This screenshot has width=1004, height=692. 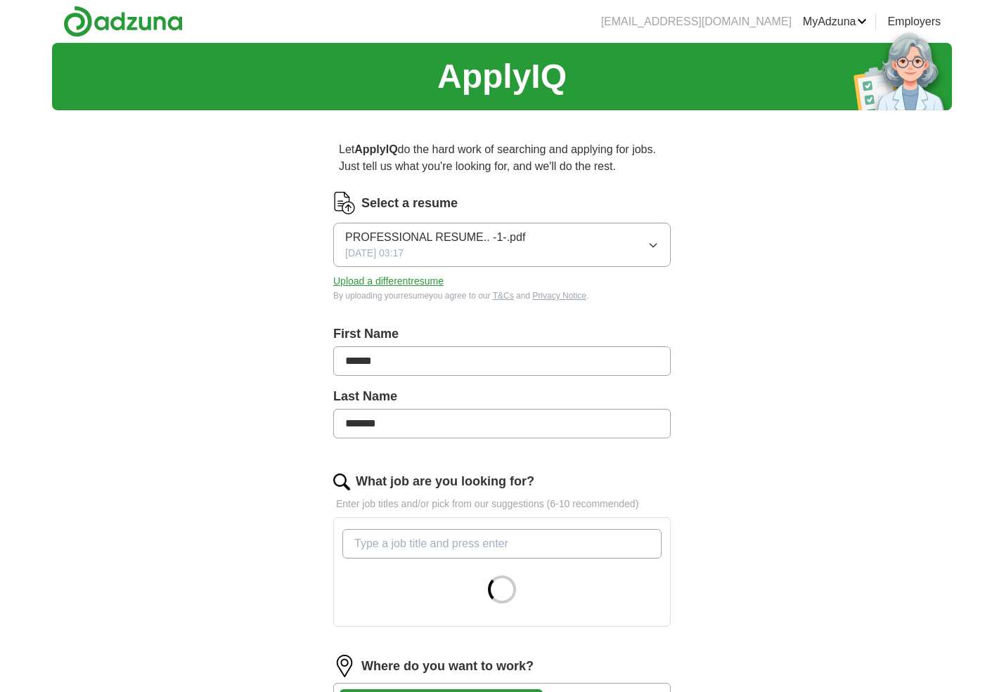 I want to click on a: Employers, so click(x=914, y=22).